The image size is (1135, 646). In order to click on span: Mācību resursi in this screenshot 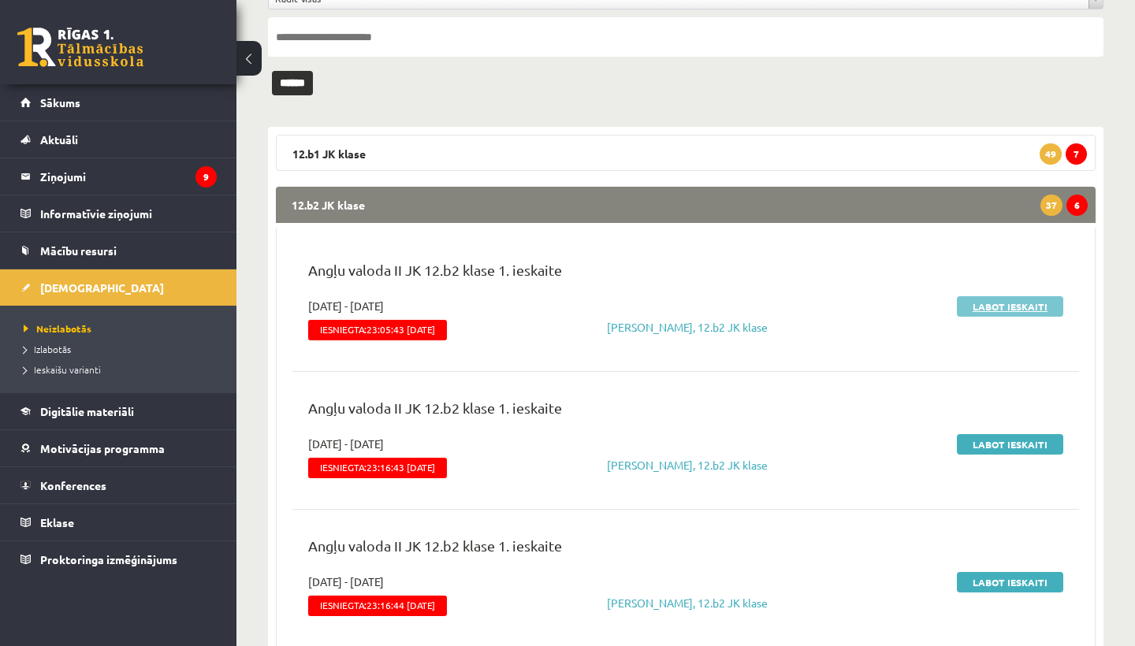, I will do `click(78, 251)`.